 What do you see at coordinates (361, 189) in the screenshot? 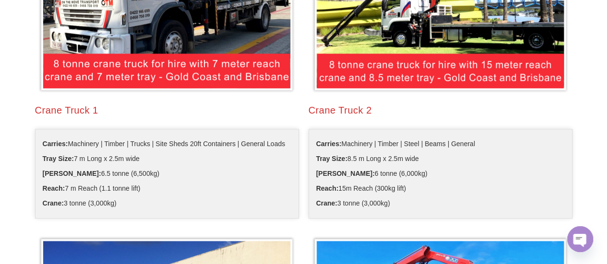
I see `span: 15m Reach (300kg lift)` at bounding box center [361, 189].